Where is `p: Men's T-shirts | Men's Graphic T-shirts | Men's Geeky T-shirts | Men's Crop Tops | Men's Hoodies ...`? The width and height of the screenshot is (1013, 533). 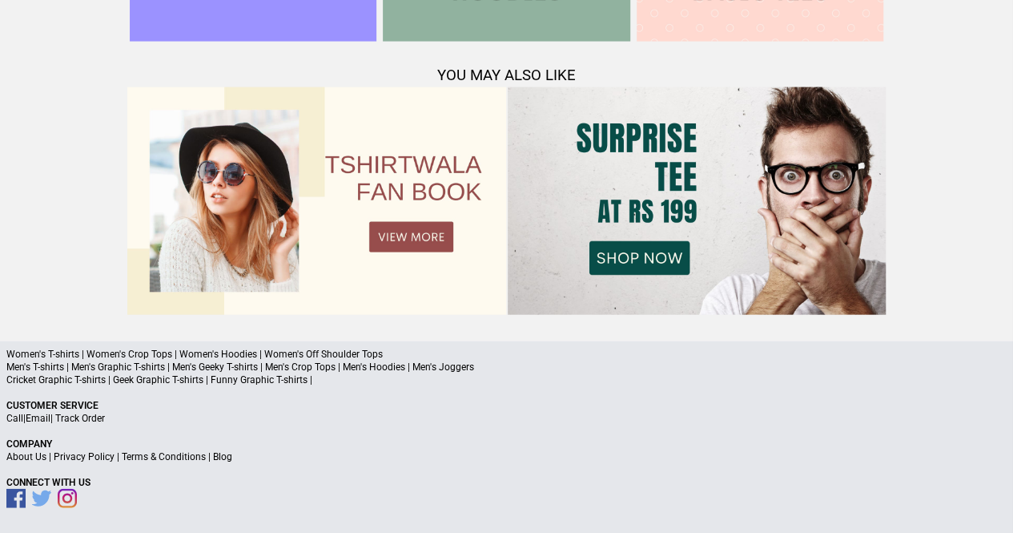
p: Men's T-shirts | Men's Graphic T-shirts | Men's Geeky T-shirts | Men's Crop Tops | Men's Hoodies ... is located at coordinates (506, 367).